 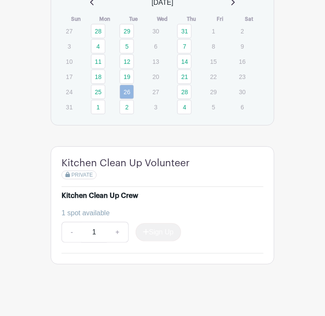 What do you see at coordinates (127, 76) in the screenshot?
I see `a: 19` at bounding box center [127, 76].